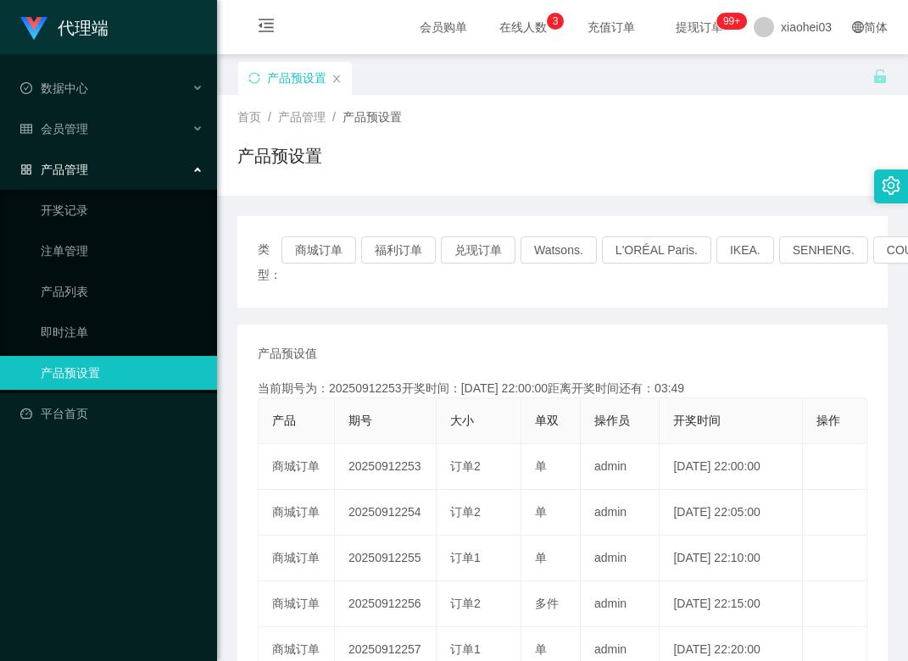 The height and width of the screenshot is (661, 908). I want to click on a: 开奖记录, so click(122, 210).